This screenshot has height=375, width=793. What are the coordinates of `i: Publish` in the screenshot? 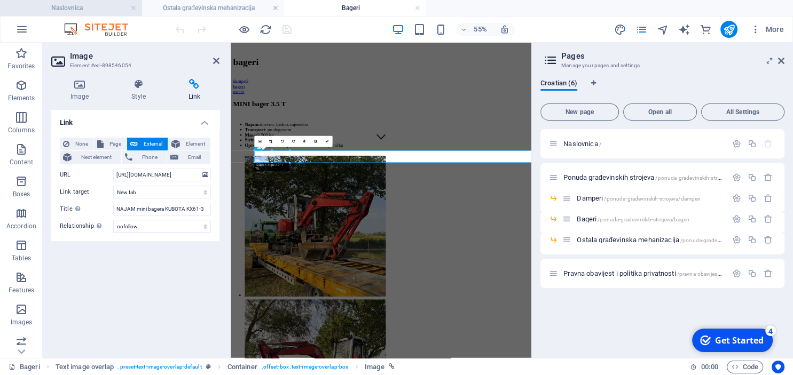 It's located at (728, 29).